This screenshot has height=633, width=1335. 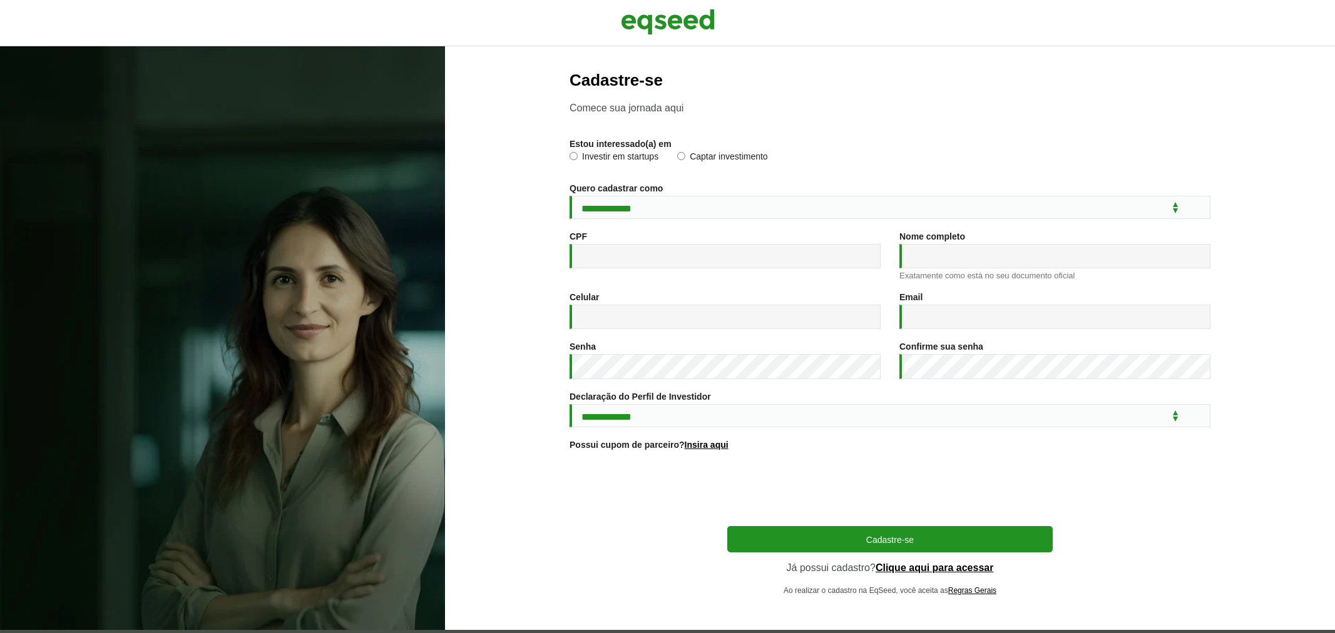 What do you see at coordinates (583, 347) in the screenshot?
I see `label: Senha` at bounding box center [583, 347].